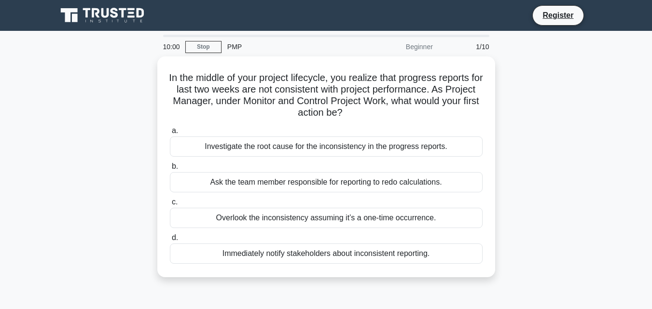 The width and height of the screenshot is (652, 309). What do you see at coordinates (396, 47) in the screenshot?
I see `div: Beginner` at bounding box center [396, 47].